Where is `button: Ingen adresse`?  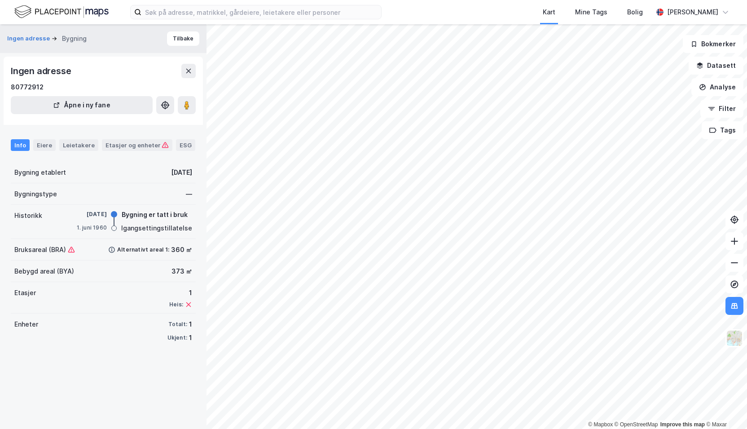
button: Ingen adresse is located at coordinates (29, 39).